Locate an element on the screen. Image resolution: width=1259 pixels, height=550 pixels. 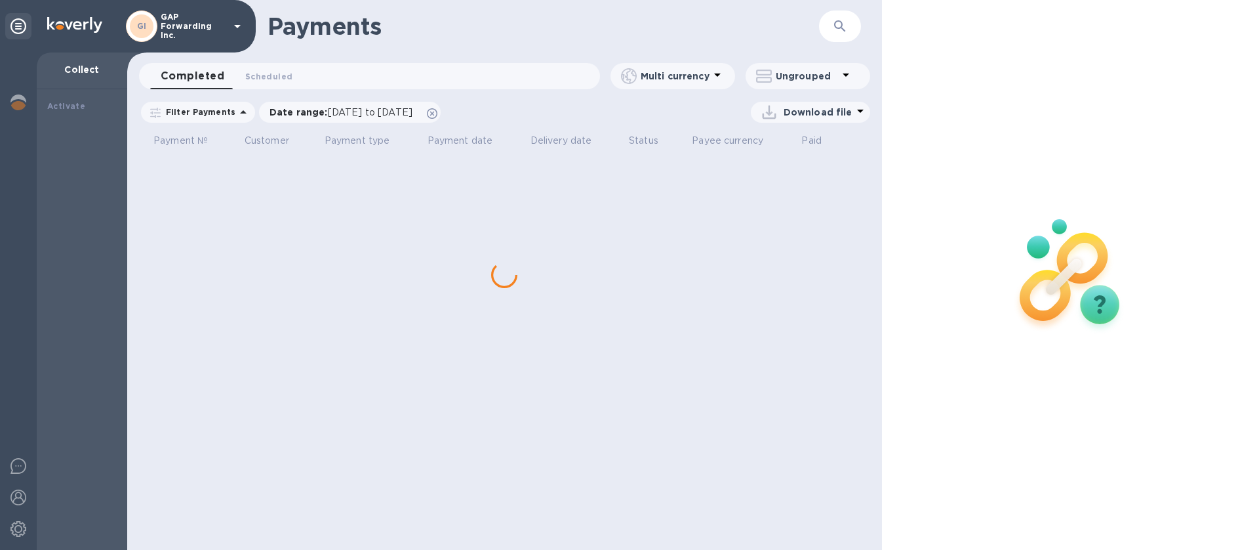
p: Paid is located at coordinates (811, 140).